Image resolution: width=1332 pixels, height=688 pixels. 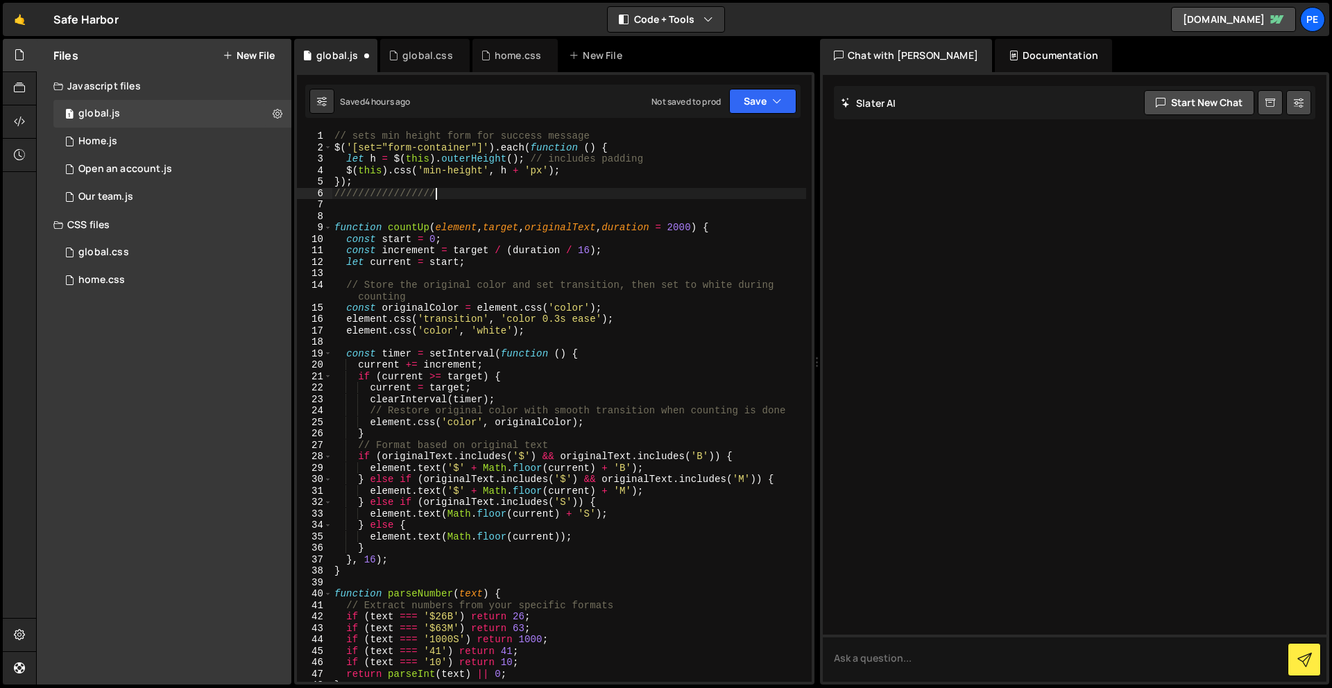 What do you see at coordinates (314, 617) in the screenshot?
I see `div: 42` at bounding box center [314, 617].